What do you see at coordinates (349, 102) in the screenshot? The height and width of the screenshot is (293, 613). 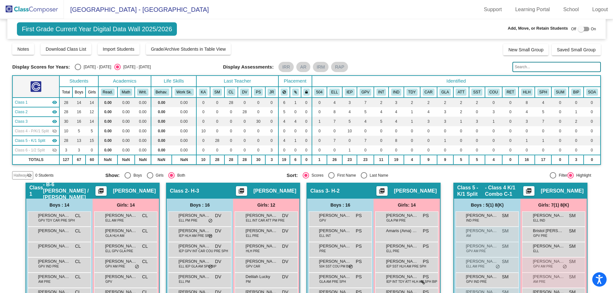 I see `td: 3` at bounding box center [349, 102].